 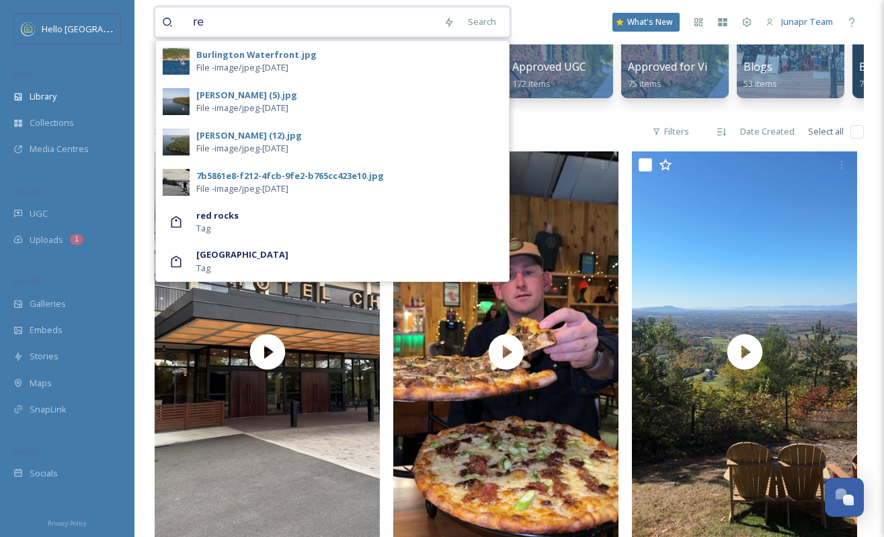 What do you see at coordinates (695, 67) in the screenshot?
I see `span: Approved for Visitor Guide` at bounding box center [695, 67].